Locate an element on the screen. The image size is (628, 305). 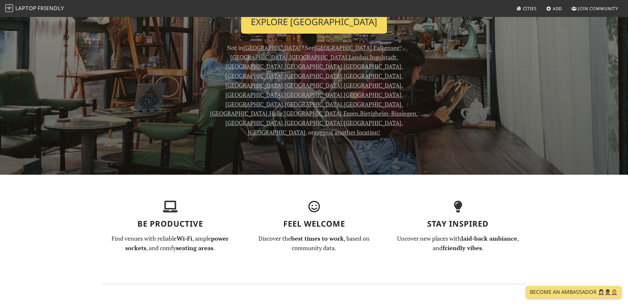
h3: Feel Welcome is located at coordinates (314, 224).